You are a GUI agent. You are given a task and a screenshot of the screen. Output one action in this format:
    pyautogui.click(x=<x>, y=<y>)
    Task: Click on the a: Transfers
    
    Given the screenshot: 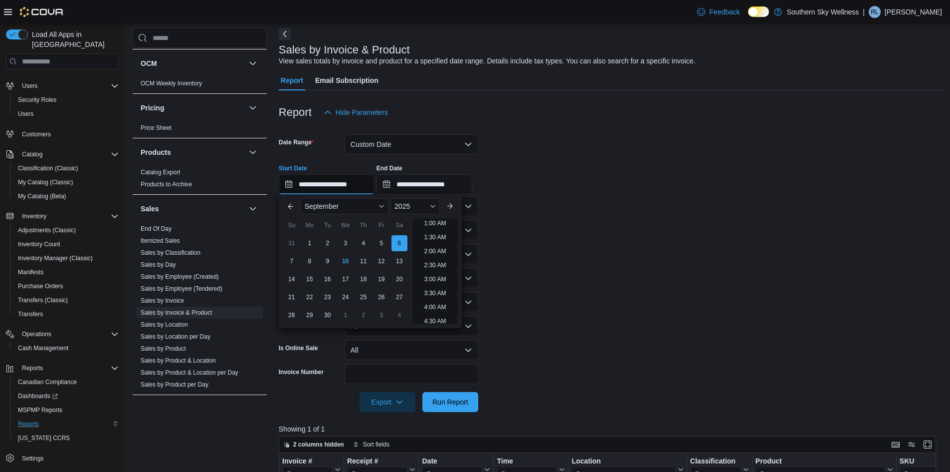 What is the action you would take?
    pyautogui.click(x=30, y=314)
    